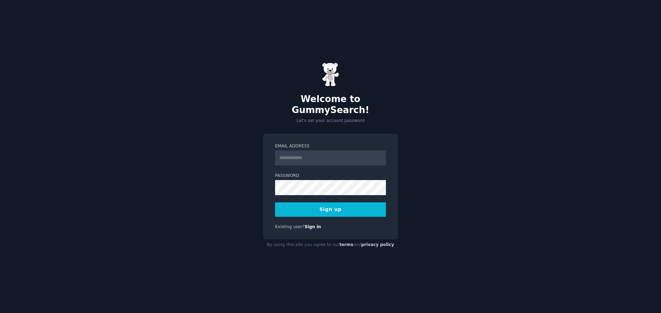 This screenshot has width=661, height=313. What do you see at coordinates (330, 75) in the screenshot?
I see `img: Gummy Bear` at bounding box center [330, 75].